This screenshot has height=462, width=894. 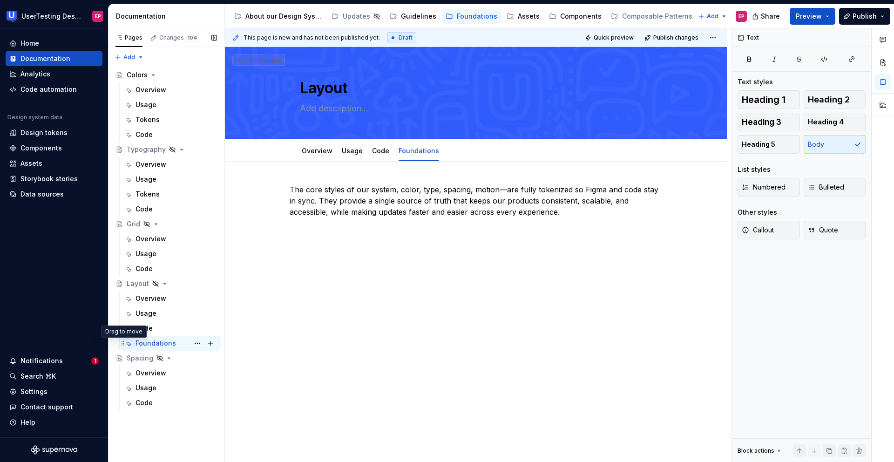 What do you see at coordinates (133, 224) in the screenshot?
I see `div: Grid` at bounding box center [133, 224].